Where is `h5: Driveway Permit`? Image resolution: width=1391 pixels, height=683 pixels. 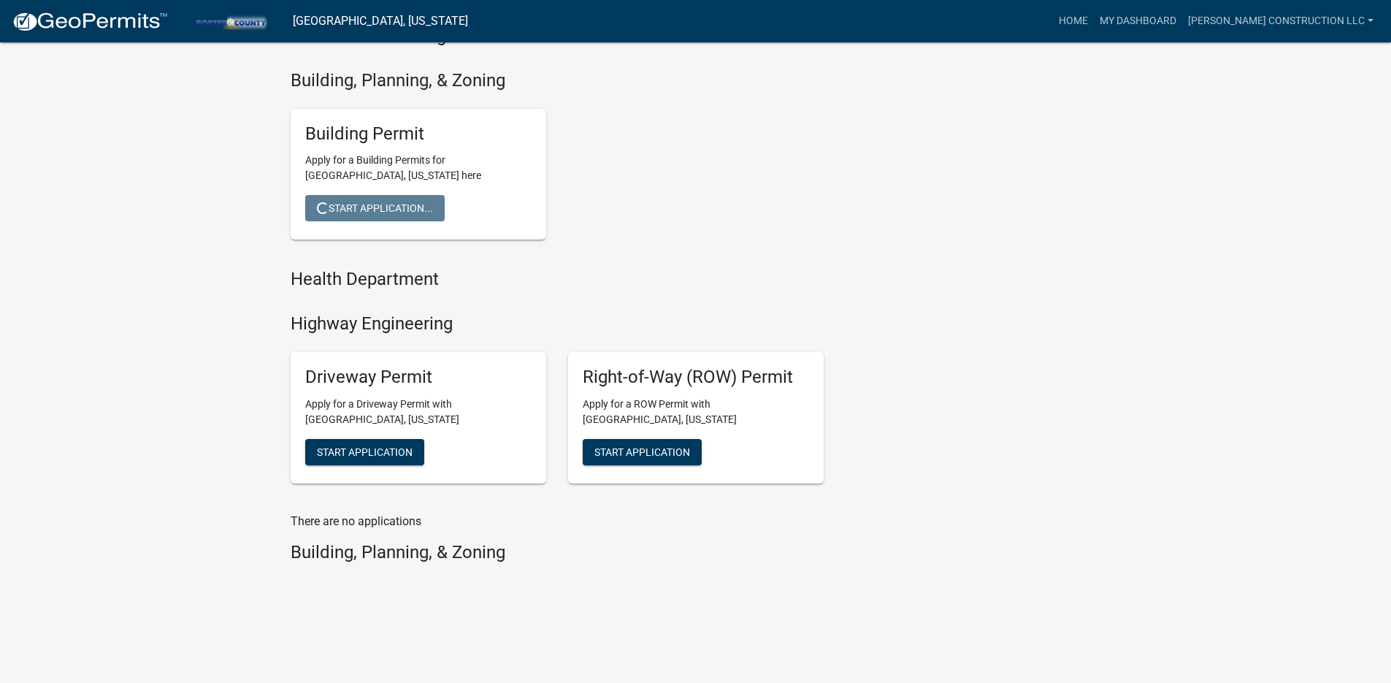
h5: Driveway Permit is located at coordinates (418, 377).